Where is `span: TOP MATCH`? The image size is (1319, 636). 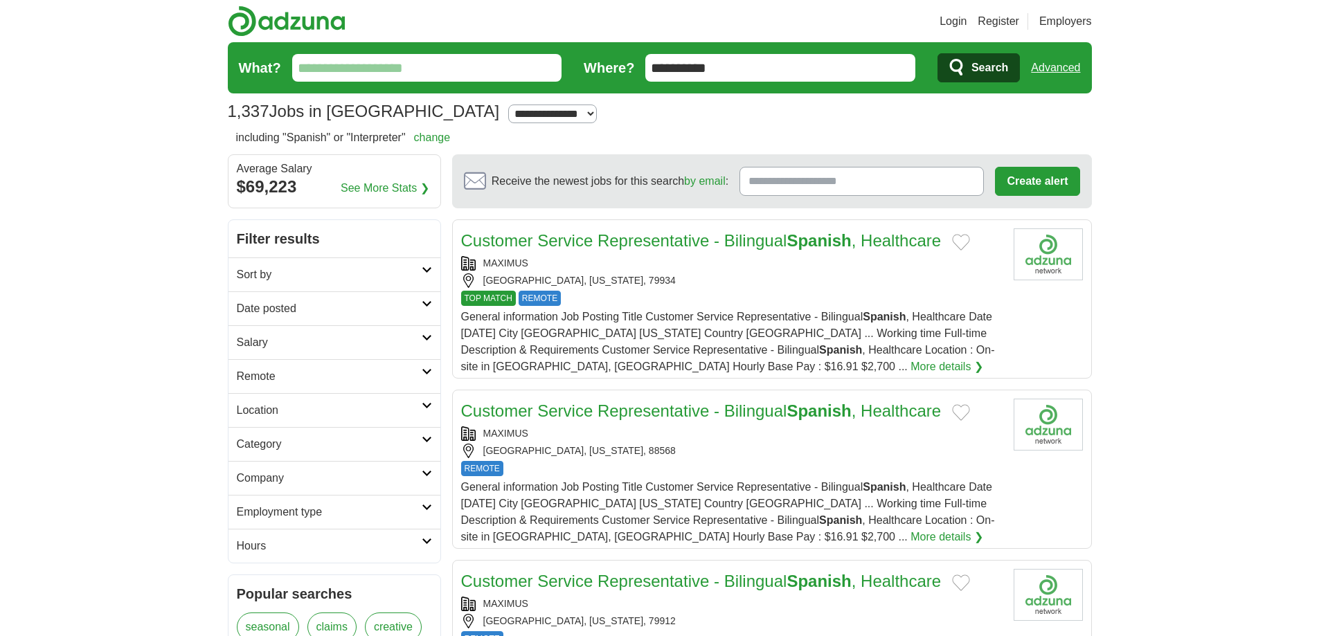
span: TOP MATCH is located at coordinates (488, 298).